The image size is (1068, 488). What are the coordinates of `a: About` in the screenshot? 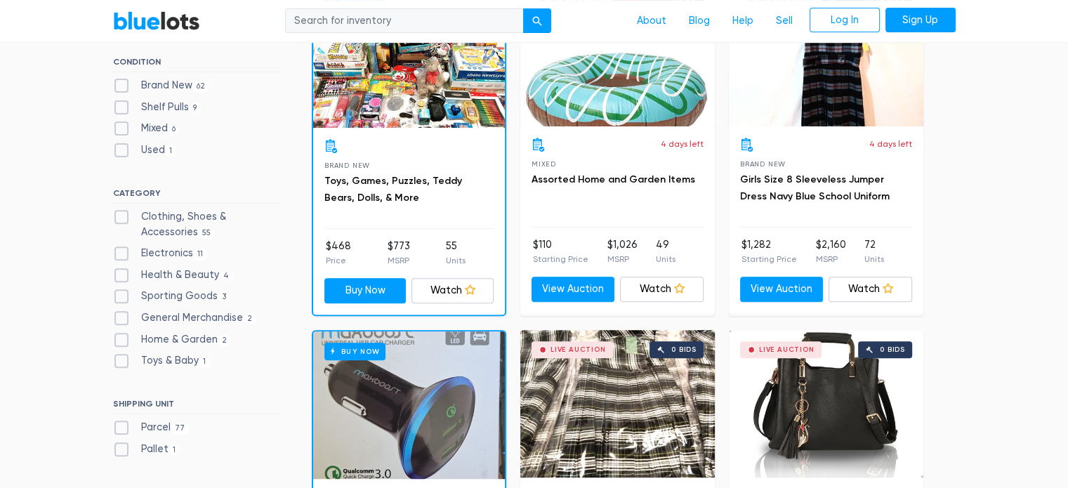 It's located at (652, 21).